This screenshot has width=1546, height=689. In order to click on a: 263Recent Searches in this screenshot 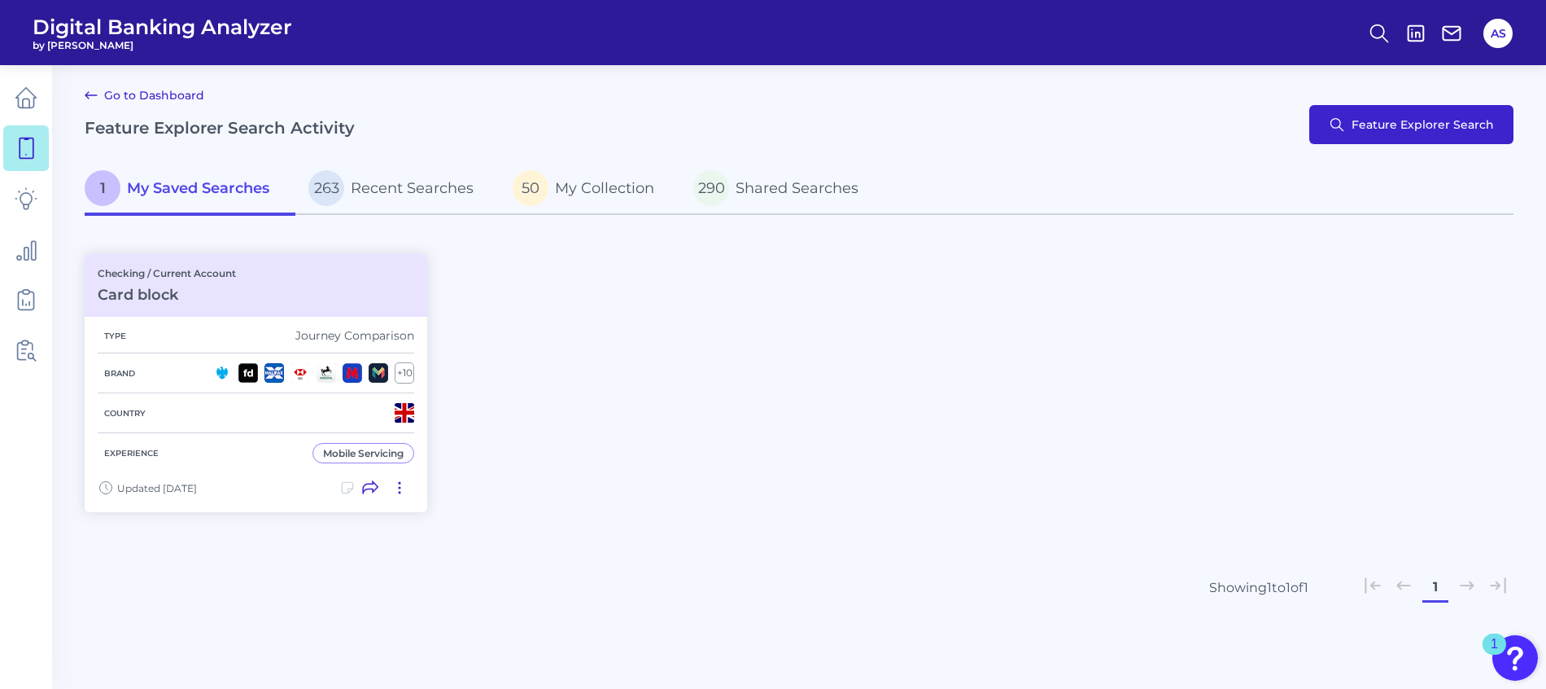, I will do `click(397, 190)`.